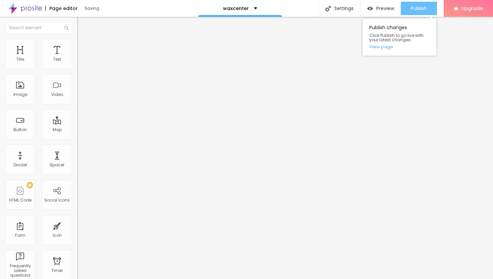 The image size is (493, 279). I want to click on span: Publish, so click(419, 8).